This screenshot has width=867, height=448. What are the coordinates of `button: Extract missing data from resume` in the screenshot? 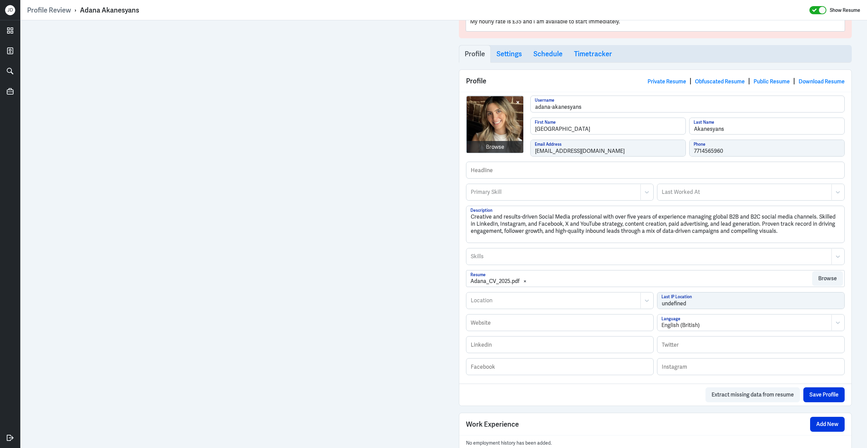 It's located at (752, 394).